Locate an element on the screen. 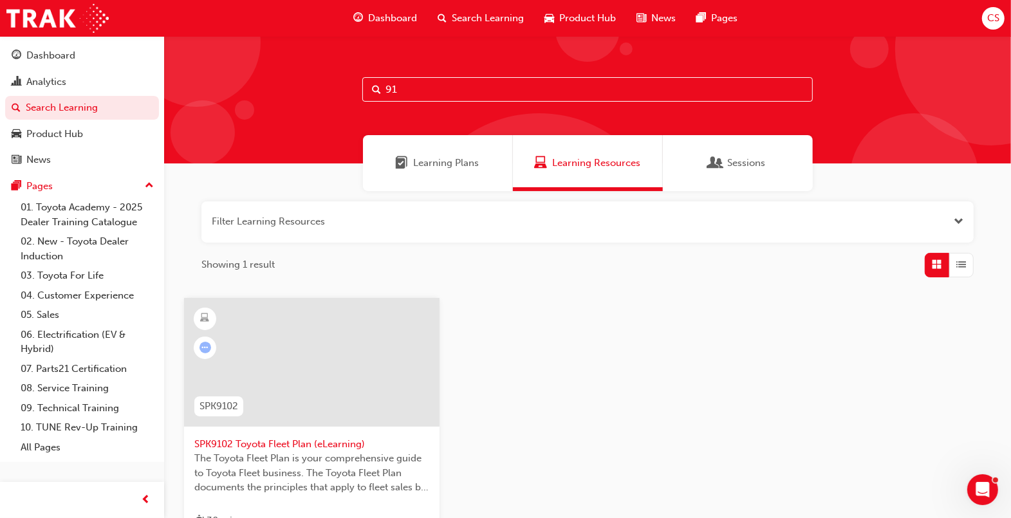 The image size is (1011, 518). a: 03. Toyota For Life is located at coordinates (87, 275).